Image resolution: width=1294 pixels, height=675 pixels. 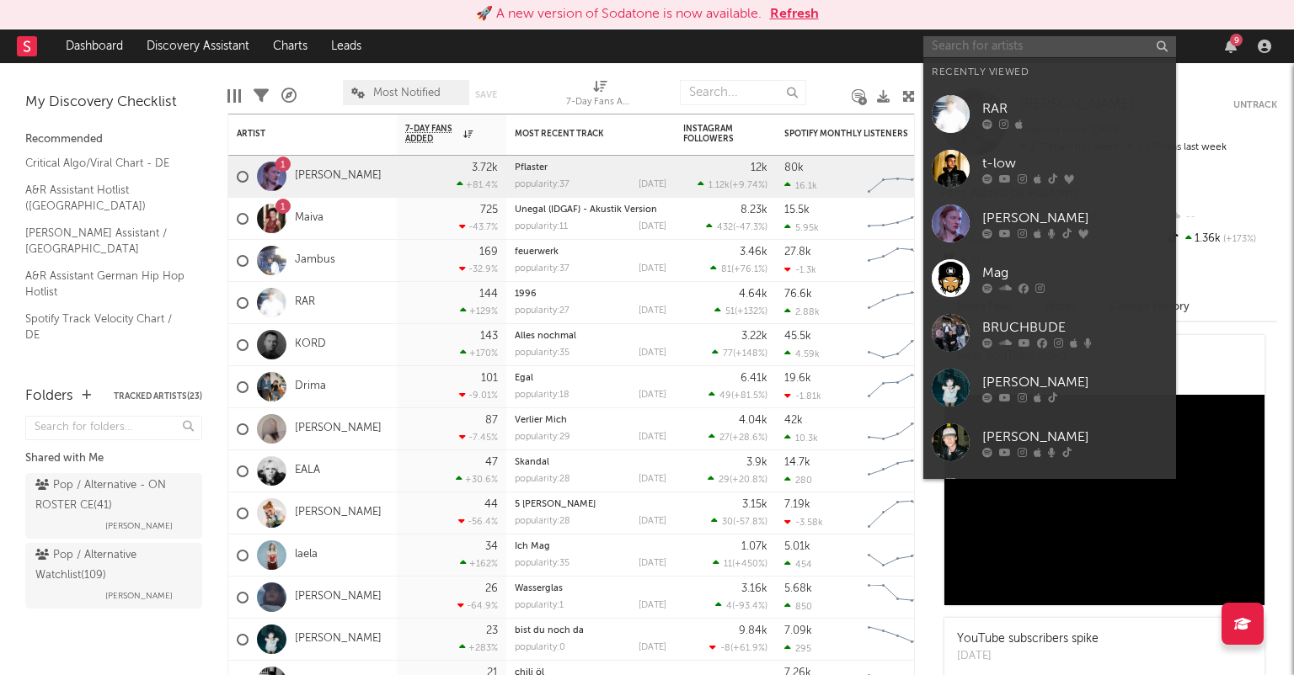 I want to click on div: Folders, so click(x=49, y=397).